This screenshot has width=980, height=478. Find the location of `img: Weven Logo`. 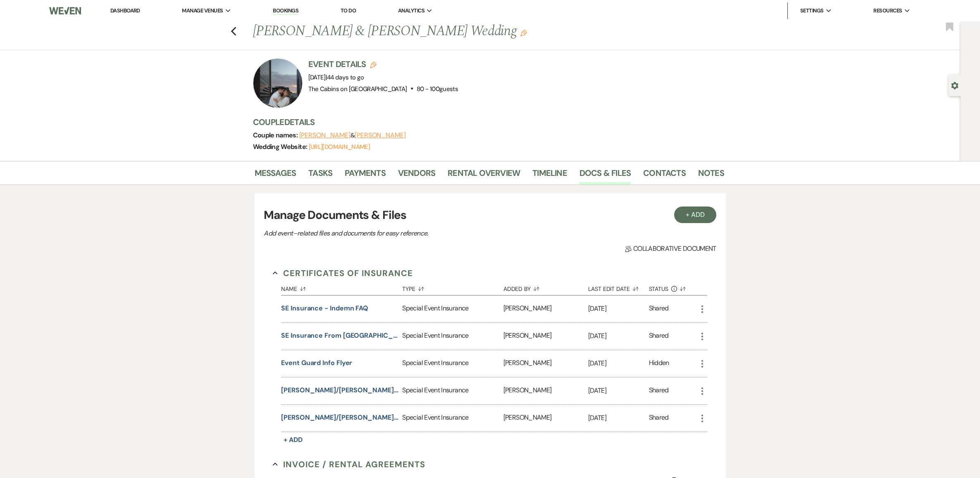

img: Weven Logo is located at coordinates (65, 11).